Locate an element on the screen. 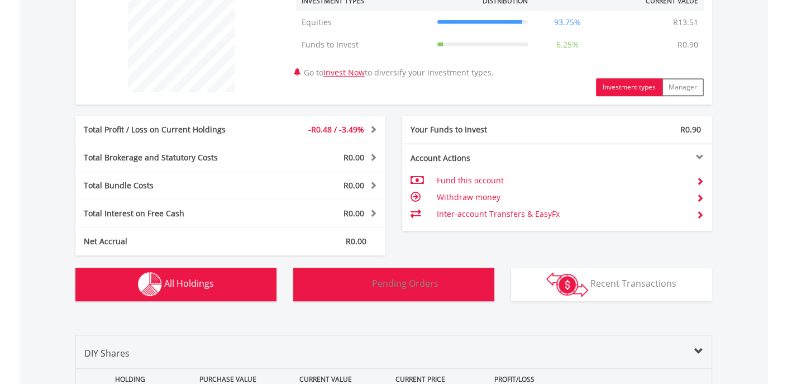  span: DIY Shares is located at coordinates (107, 353).